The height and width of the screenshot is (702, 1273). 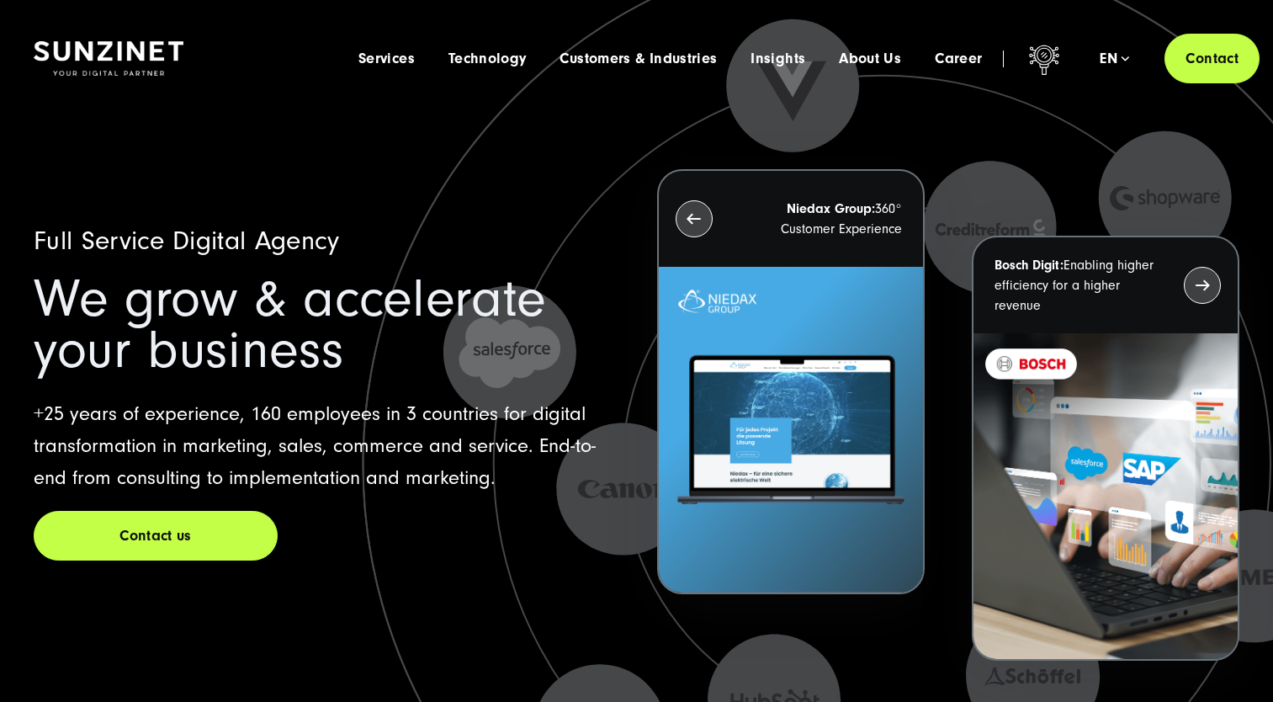 What do you see at coordinates (778, 59) in the screenshot?
I see `span: Insights` at bounding box center [778, 59].